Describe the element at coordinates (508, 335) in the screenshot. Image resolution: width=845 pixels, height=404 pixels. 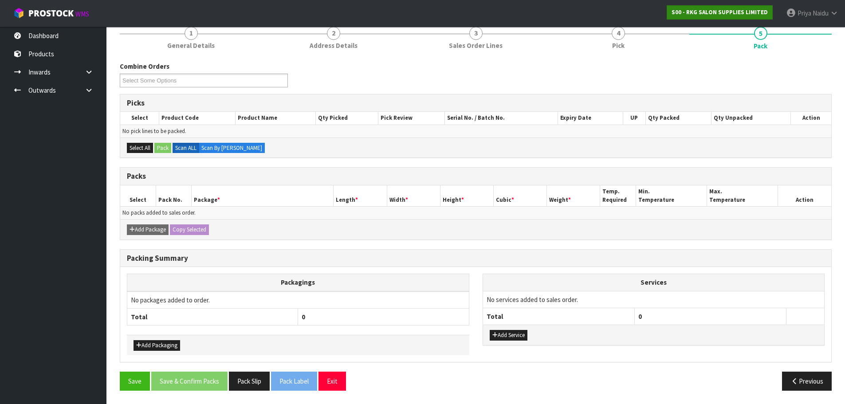
I see `button: Add Service` at that location.